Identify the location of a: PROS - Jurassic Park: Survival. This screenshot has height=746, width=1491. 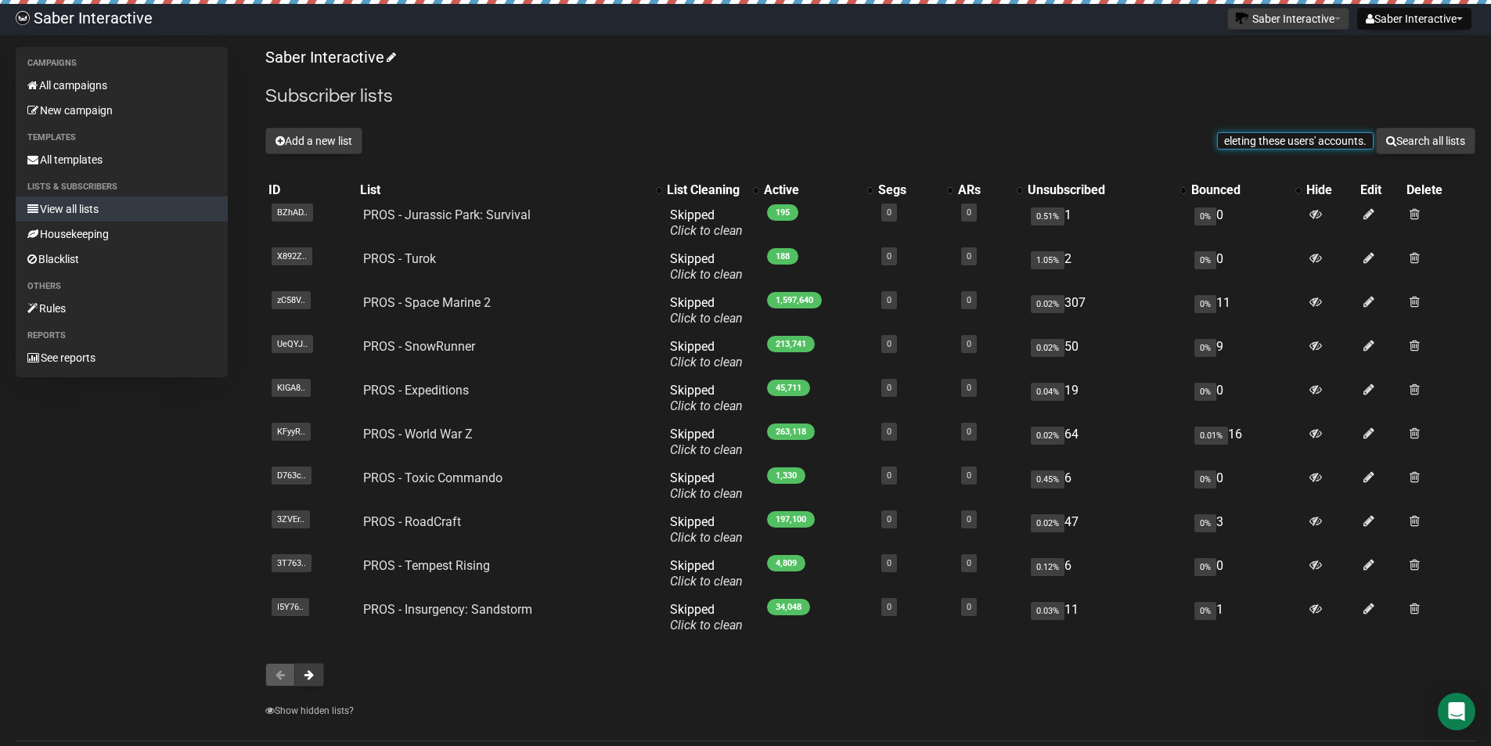
(447, 214).